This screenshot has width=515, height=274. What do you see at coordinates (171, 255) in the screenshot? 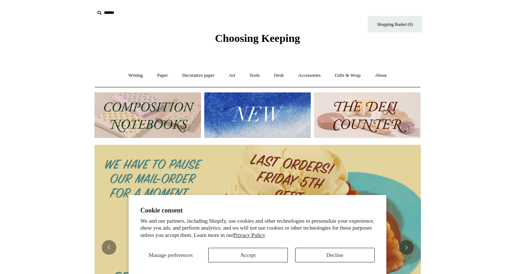
I see `button: Manage preferences` at bounding box center [171, 255].